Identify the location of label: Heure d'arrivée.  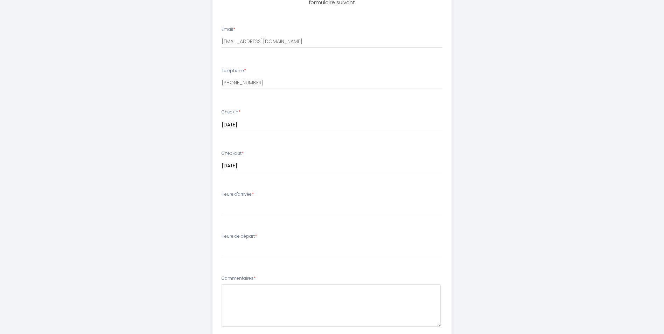
(238, 194).